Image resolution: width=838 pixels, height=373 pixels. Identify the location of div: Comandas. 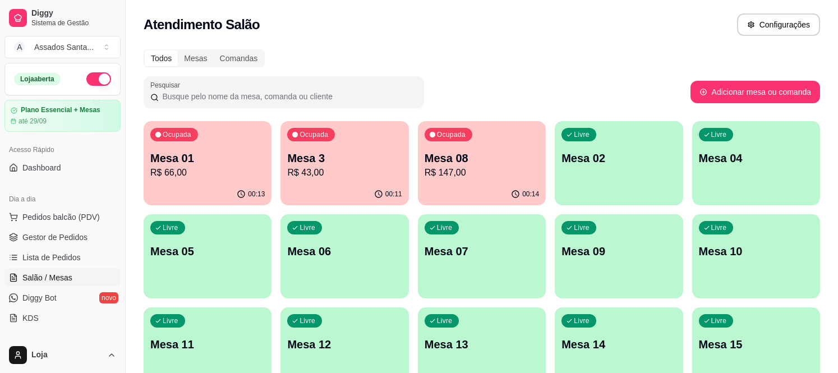
(239, 58).